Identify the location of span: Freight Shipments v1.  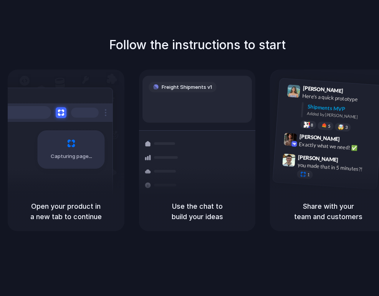
(187, 87).